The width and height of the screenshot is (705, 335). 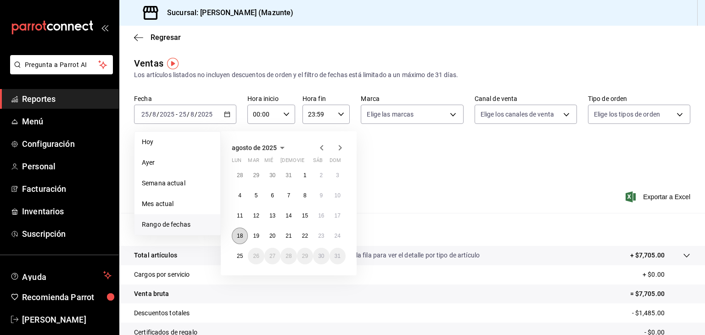 What do you see at coordinates (240, 236) in the screenshot?
I see `abbr: 18 de agosto de 2025` at bounding box center [240, 236].